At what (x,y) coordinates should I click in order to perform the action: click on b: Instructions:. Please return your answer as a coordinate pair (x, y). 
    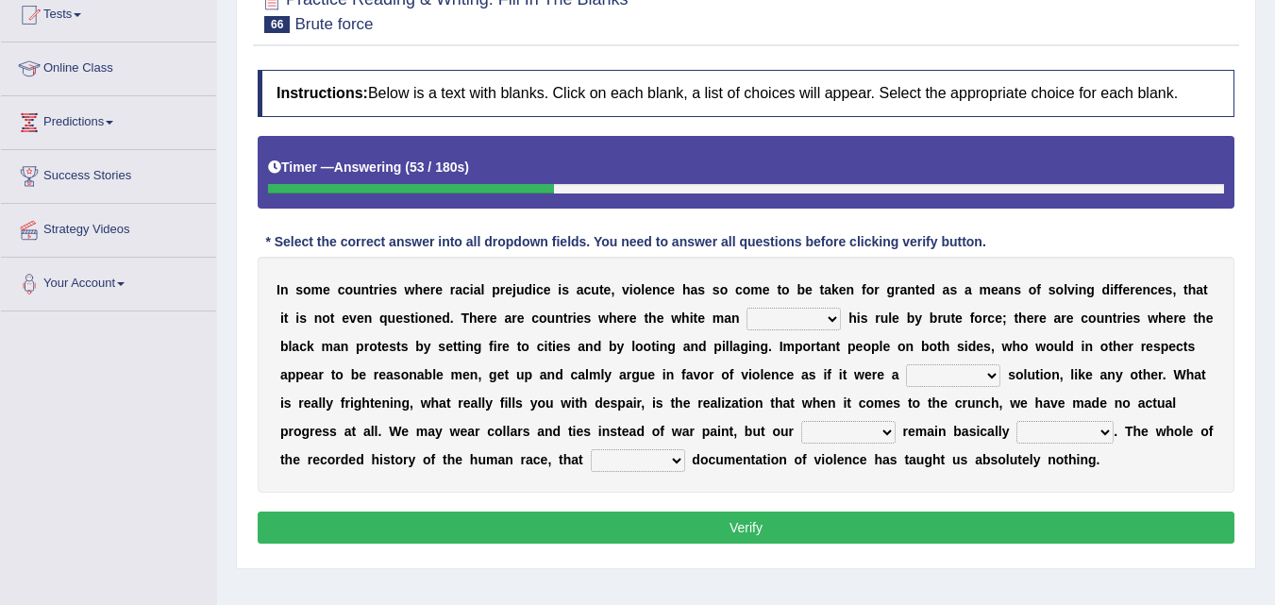
    Looking at the image, I should click on (322, 92).